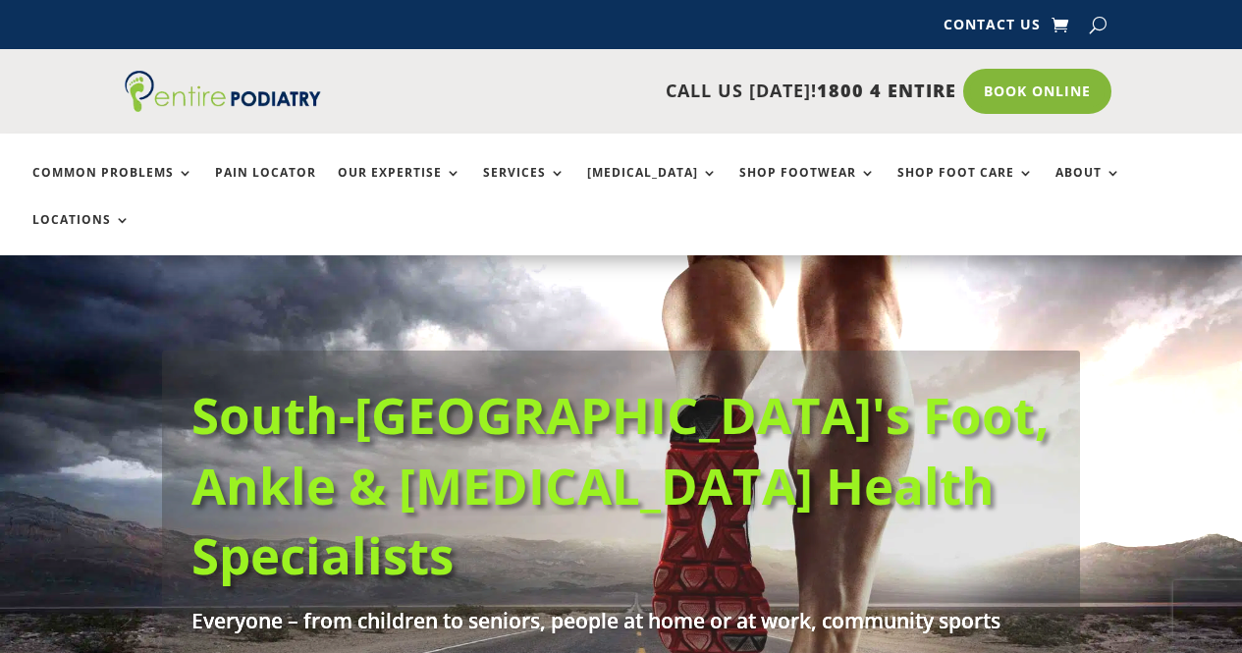 This screenshot has width=1242, height=653. What do you see at coordinates (524, 187) in the screenshot?
I see `a: Services` at bounding box center [524, 187].